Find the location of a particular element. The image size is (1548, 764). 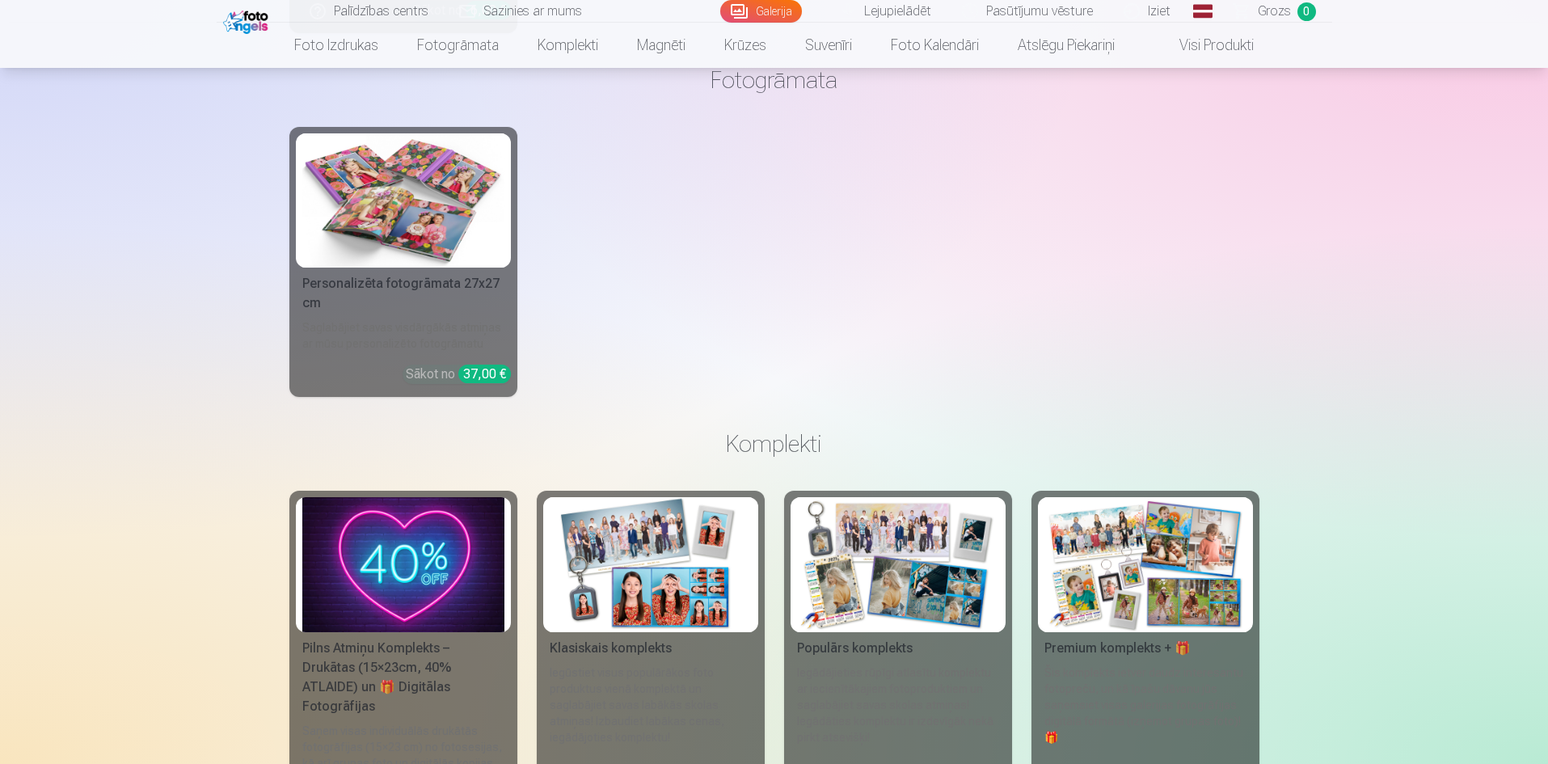

div: Sākot no is located at coordinates (458, 374).